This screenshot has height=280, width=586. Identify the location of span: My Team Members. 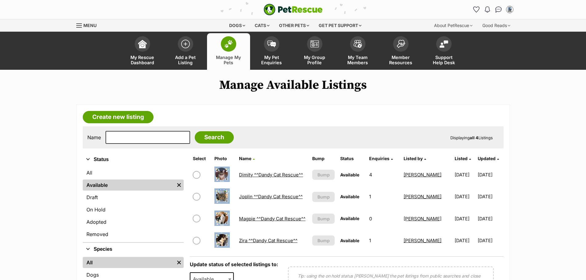
(357, 60).